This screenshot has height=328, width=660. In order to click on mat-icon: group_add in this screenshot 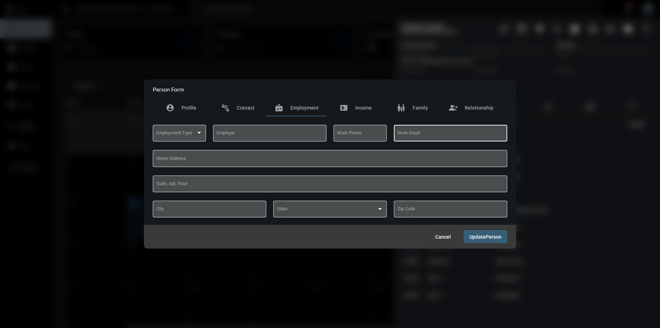, I will do `click(453, 108)`.